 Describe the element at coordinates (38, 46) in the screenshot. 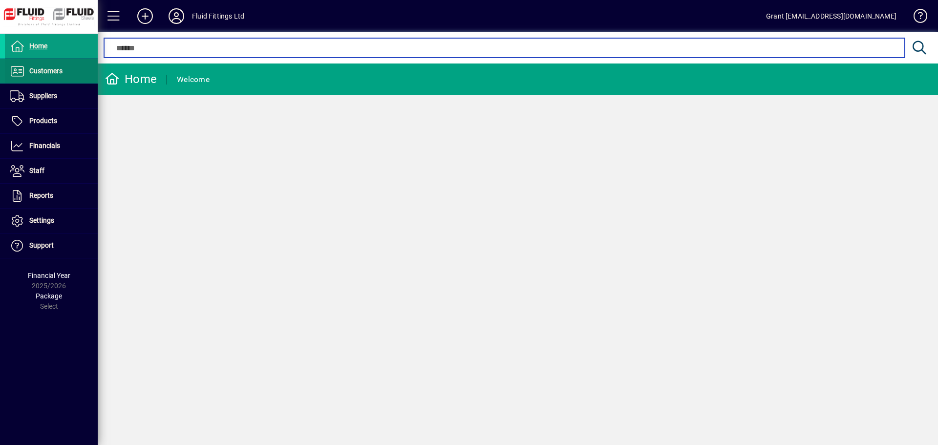

I see `span: Home` at that location.